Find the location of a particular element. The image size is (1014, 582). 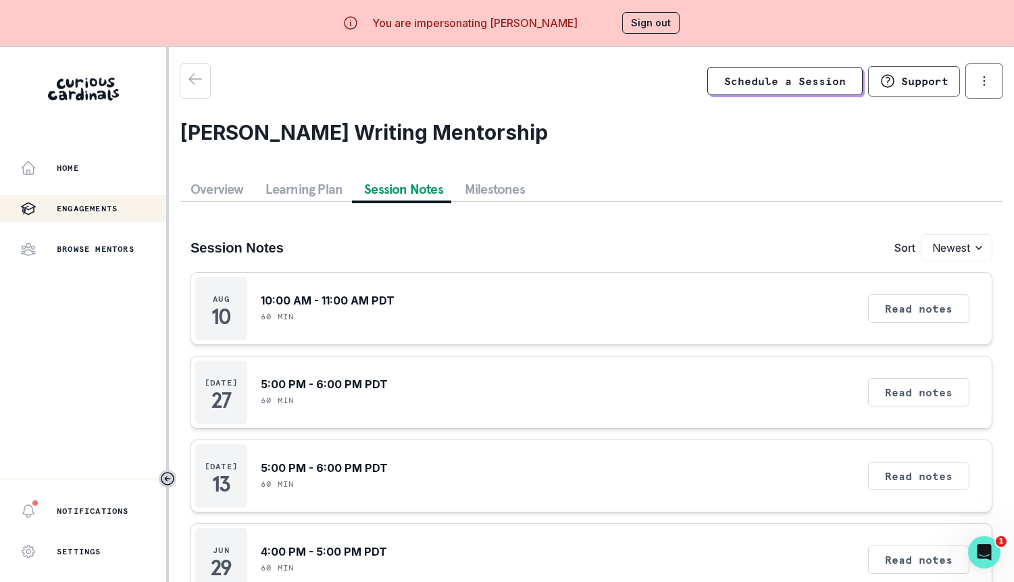

p: 10 is located at coordinates (221, 317).